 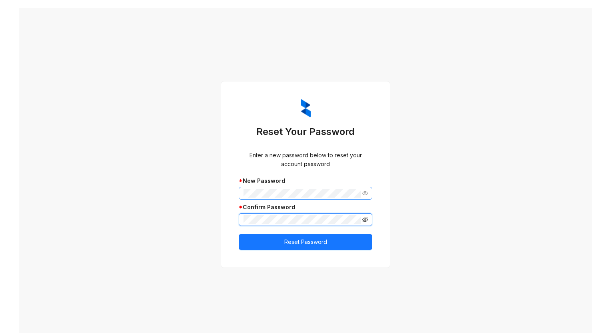 What do you see at coordinates (305, 207) in the screenshot?
I see `div: Confirm Password` at bounding box center [305, 207].